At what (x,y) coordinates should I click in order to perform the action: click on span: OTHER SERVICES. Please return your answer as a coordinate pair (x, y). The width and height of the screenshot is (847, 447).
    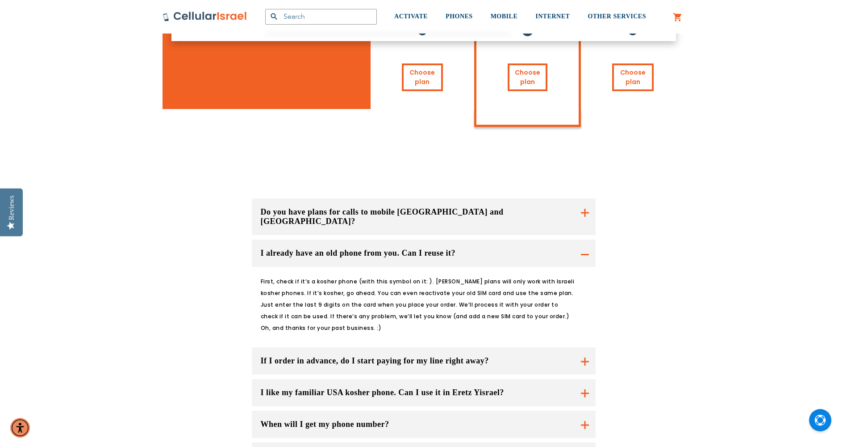
    Looking at the image, I should click on (617, 16).